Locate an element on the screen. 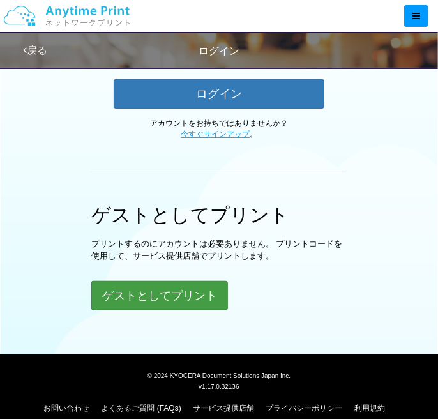 This screenshot has width=438, height=419. h1: ゲストとしてプリント is located at coordinates (219, 214).